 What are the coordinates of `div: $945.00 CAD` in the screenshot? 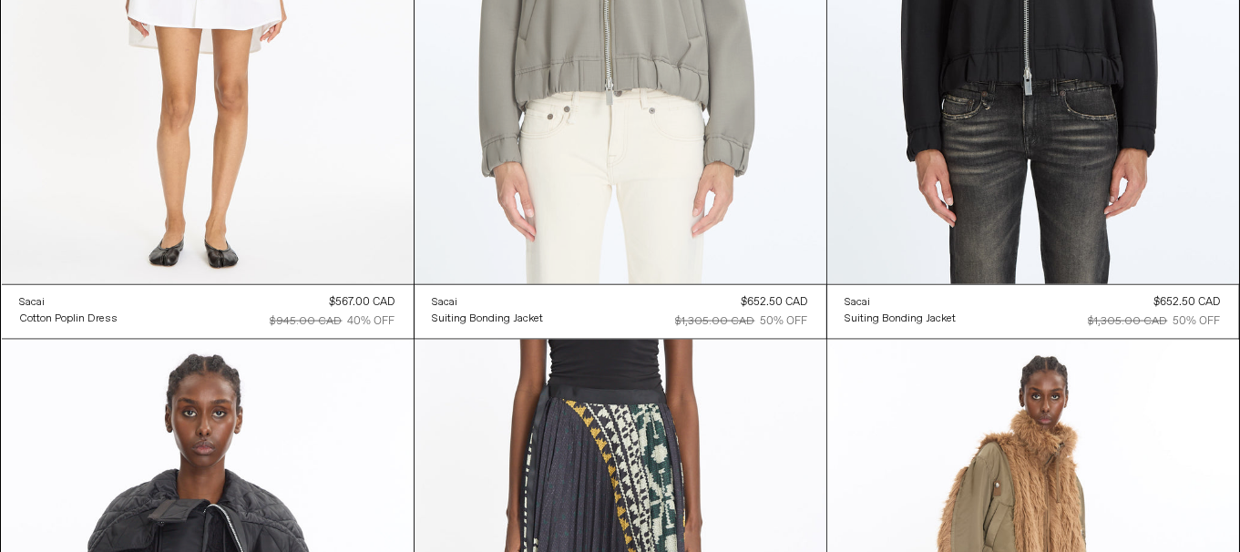 It's located at (306, 322).